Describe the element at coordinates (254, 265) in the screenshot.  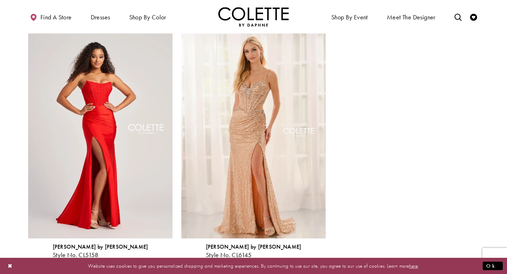
I see `p: Website uses cookies to give you personalized shopping and marketing experiences. By continuing t...` at that location.